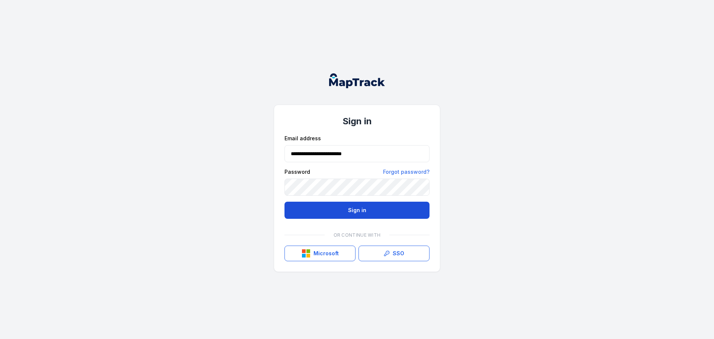 The image size is (714, 339). What do you see at coordinates (303, 138) in the screenshot?
I see `label: Email address` at bounding box center [303, 138].